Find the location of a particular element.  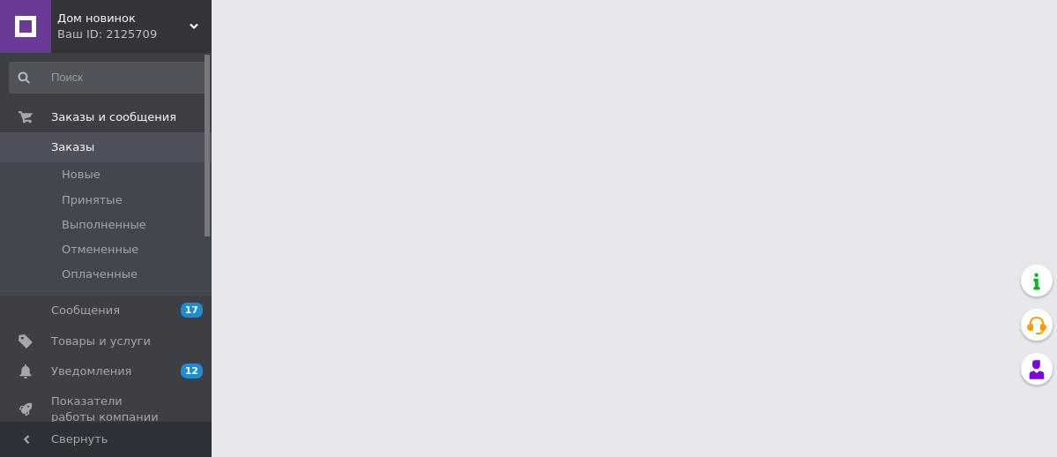

div: Ваш ID: 2125709 is located at coordinates (134, 34).